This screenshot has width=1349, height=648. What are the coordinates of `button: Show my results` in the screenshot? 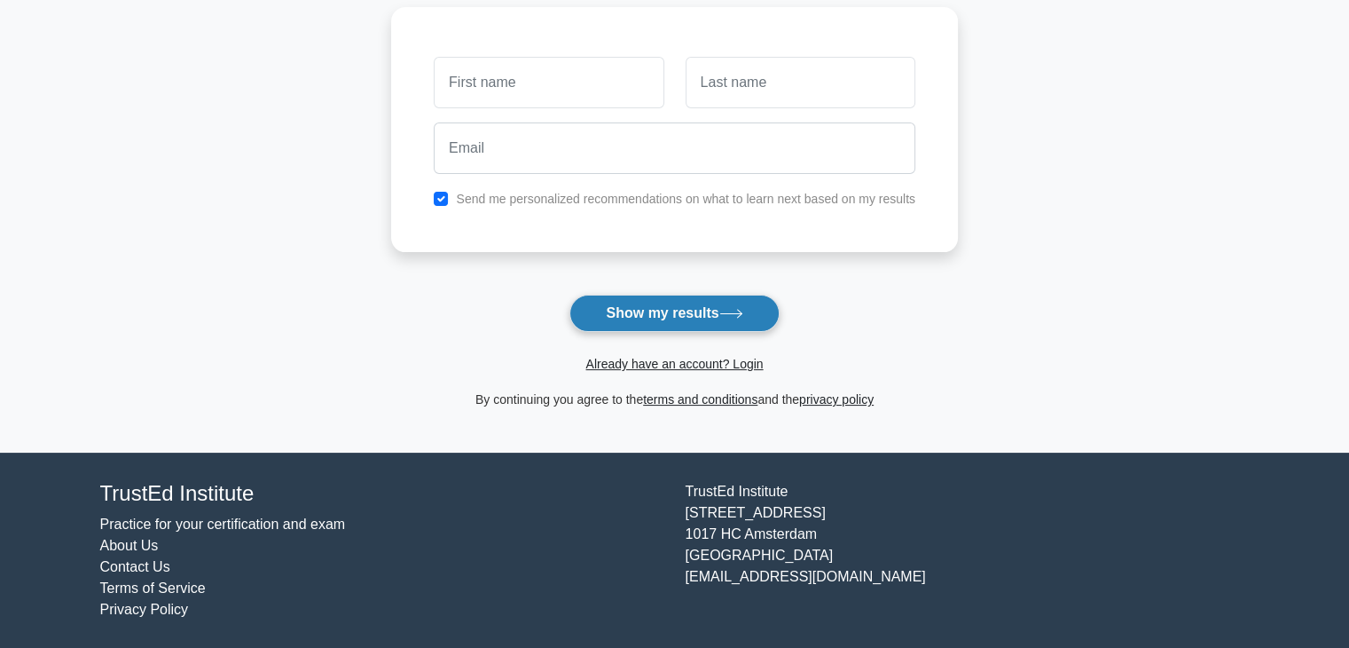 It's located at (674, 313).